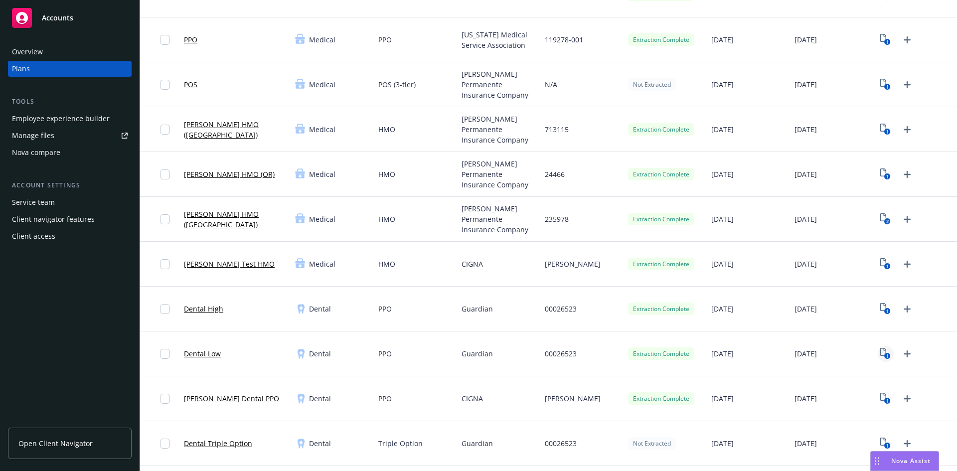 This screenshot has width=957, height=471. Describe the element at coordinates (190, 39) in the screenshot. I see `a: PPO` at that location.